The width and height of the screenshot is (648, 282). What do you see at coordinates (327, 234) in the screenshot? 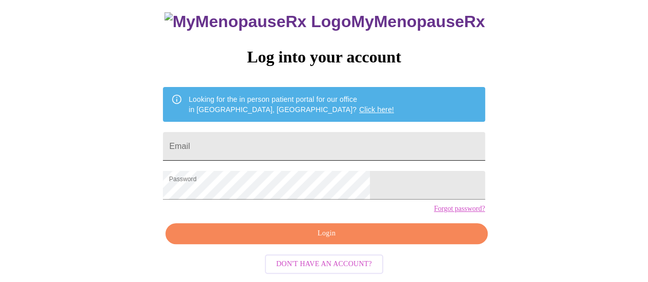
I see `button: Login` at bounding box center [327, 234].